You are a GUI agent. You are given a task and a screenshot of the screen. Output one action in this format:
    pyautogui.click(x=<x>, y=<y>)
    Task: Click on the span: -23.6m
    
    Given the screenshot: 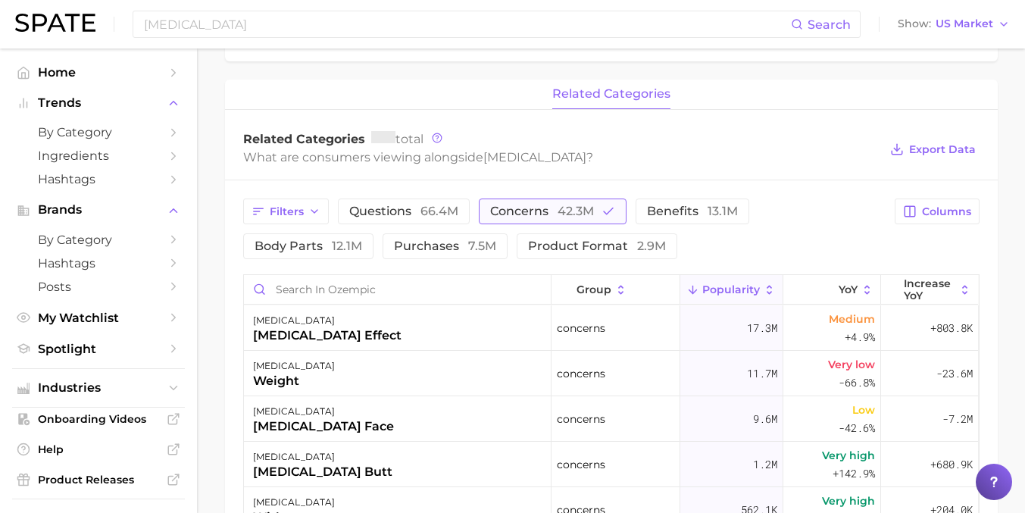 What is the action you would take?
    pyautogui.click(x=954, y=373)
    